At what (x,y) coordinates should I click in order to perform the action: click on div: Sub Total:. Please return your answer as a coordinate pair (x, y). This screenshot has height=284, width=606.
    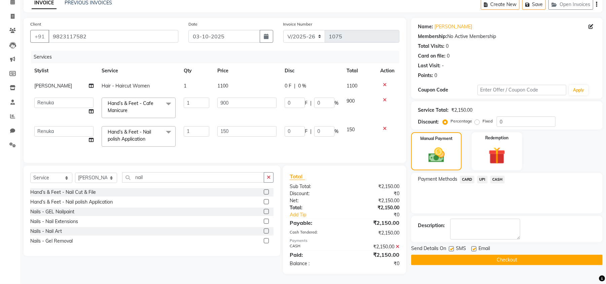
    Looking at the image, I should click on (314, 186).